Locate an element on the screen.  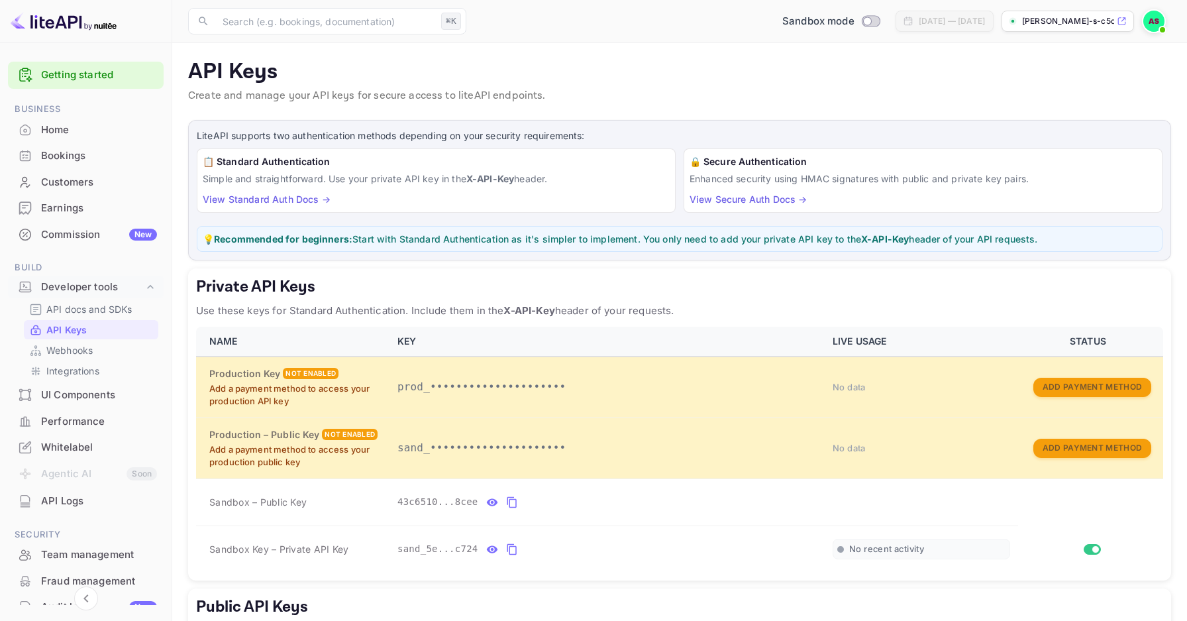
th: NAME is located at coordinates (293, 341).